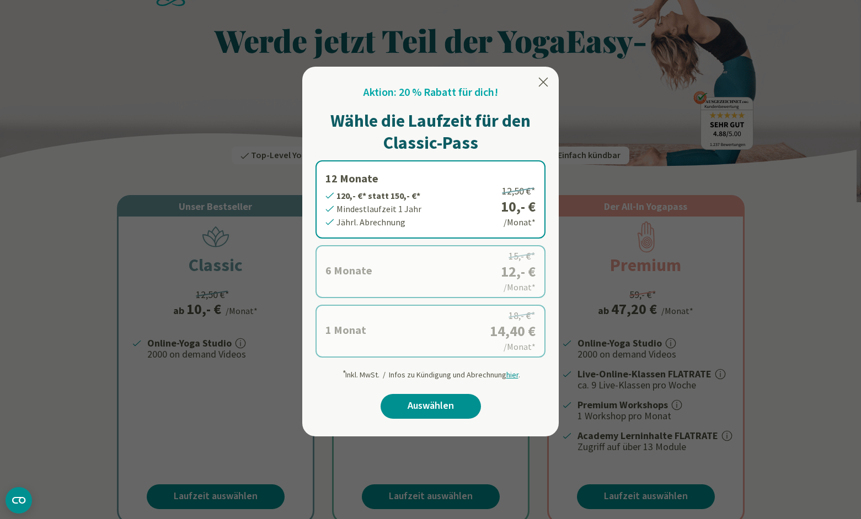 This screenshot has height=519, width=861. I want to click on button: CMP-Widget öffnen, so click(19, 501).